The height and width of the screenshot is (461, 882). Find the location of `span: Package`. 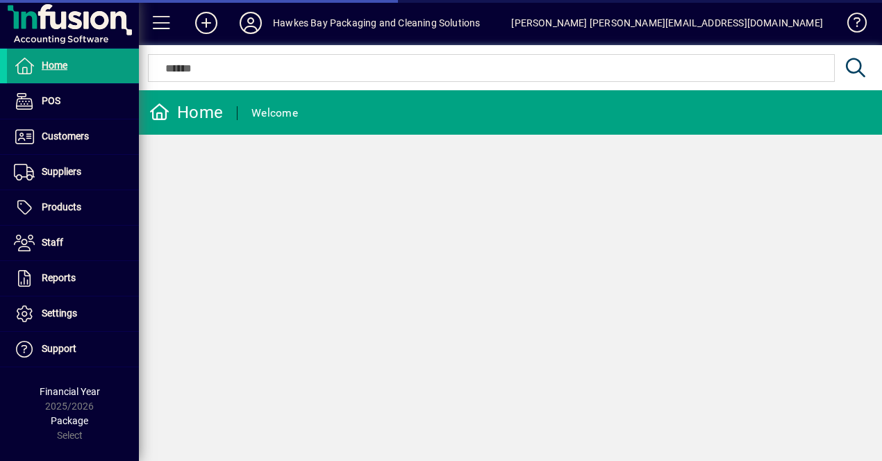

span: Package is located at coordinates (69, 421).